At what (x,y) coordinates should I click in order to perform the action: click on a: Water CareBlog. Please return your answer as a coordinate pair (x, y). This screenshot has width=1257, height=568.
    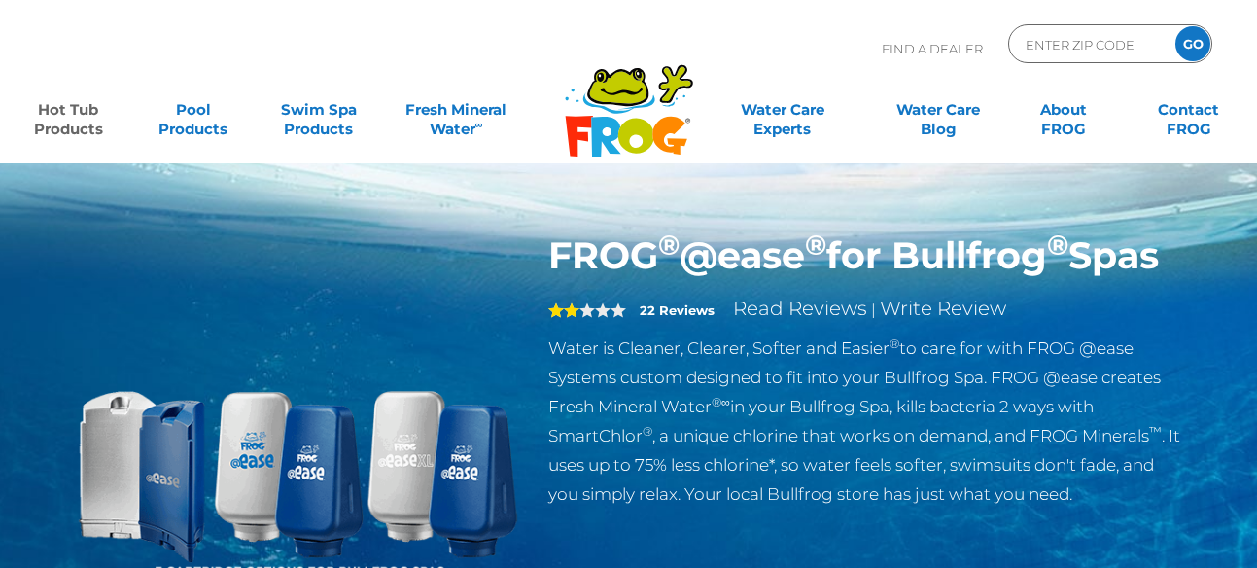
    Looking at the image, I should click on (938, 110).